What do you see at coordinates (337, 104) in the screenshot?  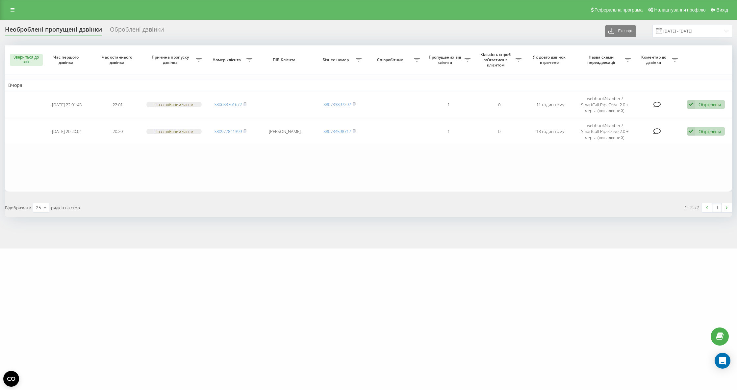 I see `a: 380733897297` at bounding box center [337, 104].